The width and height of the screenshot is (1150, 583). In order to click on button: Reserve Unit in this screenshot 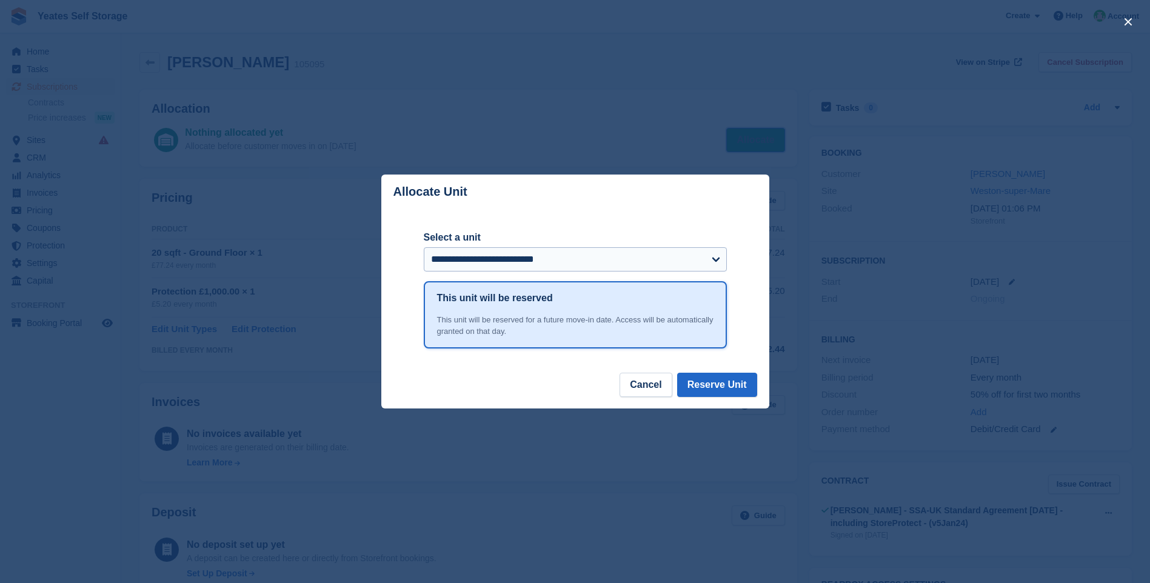, I will do `click(717, 385)`.